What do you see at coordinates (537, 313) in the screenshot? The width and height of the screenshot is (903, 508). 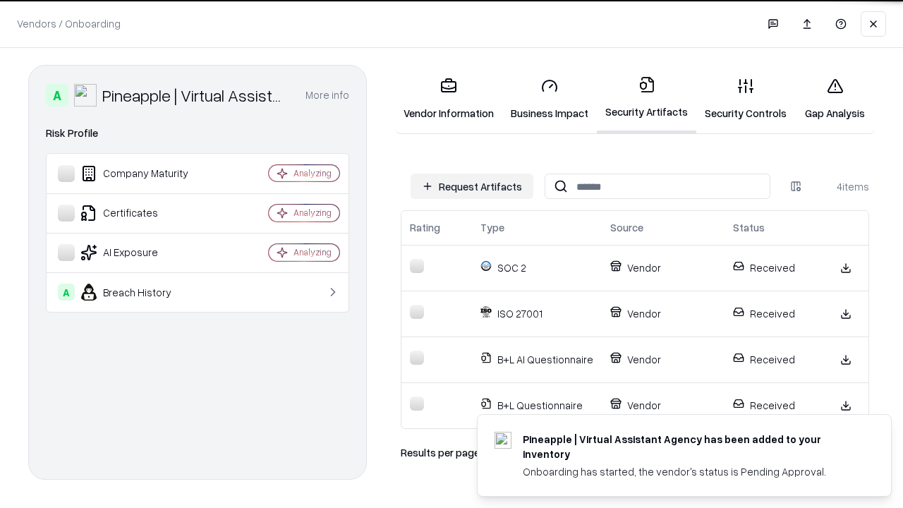 I see `p: ISO 27001` at bounding box center [537, 313].